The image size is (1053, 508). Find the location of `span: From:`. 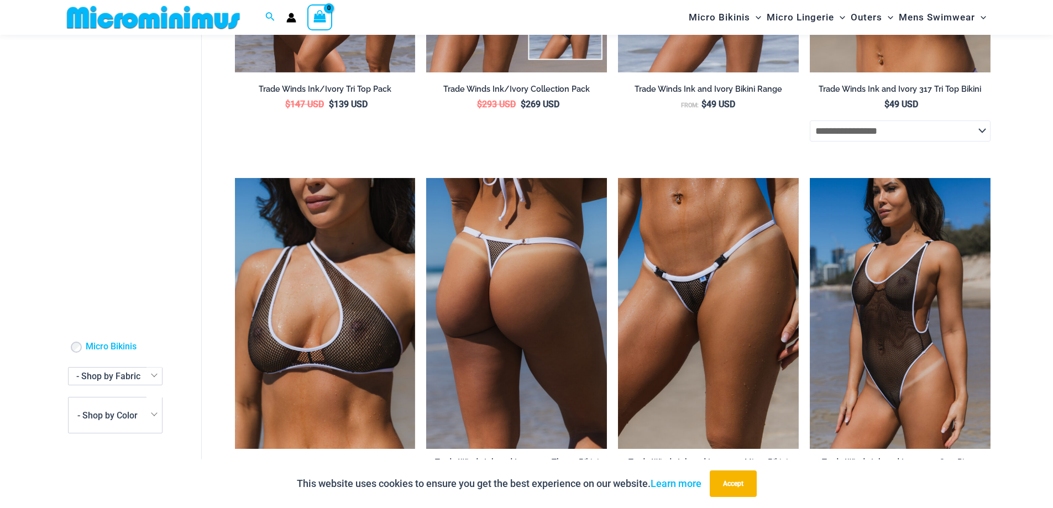

span: From: is located at coordinates (690, 105).